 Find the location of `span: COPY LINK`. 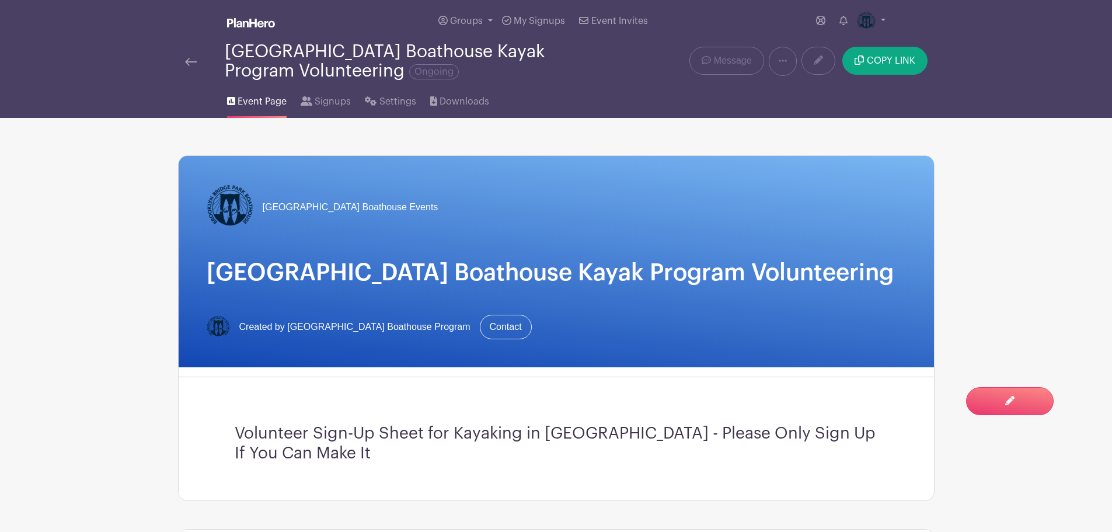

span: COPY LINK is located at coordinates (891, 61).